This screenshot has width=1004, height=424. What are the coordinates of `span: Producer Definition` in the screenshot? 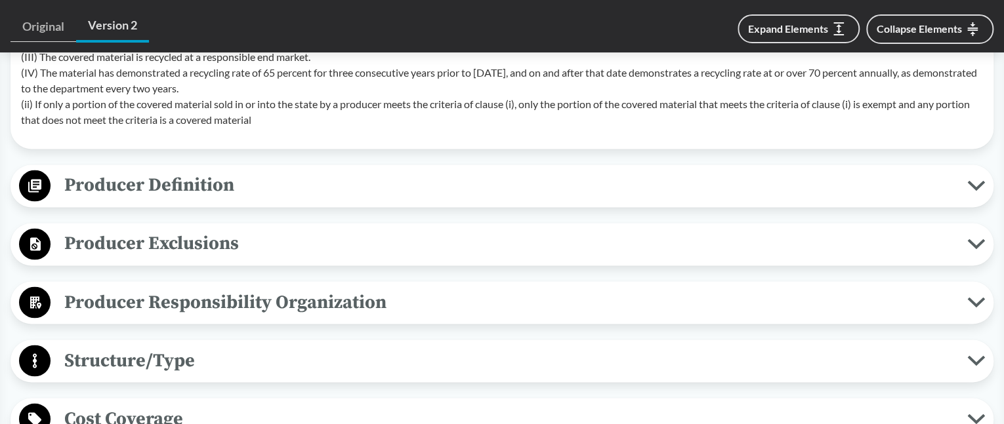 It's located at (508, 185).